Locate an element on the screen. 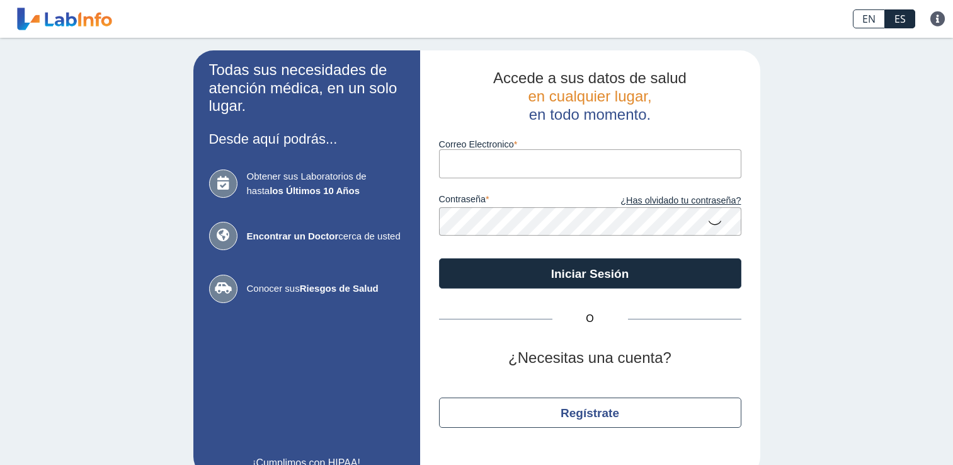 Image resolution: width=953 pixels, height=465 pixels. a: EN is located at coordinates (868, 19).